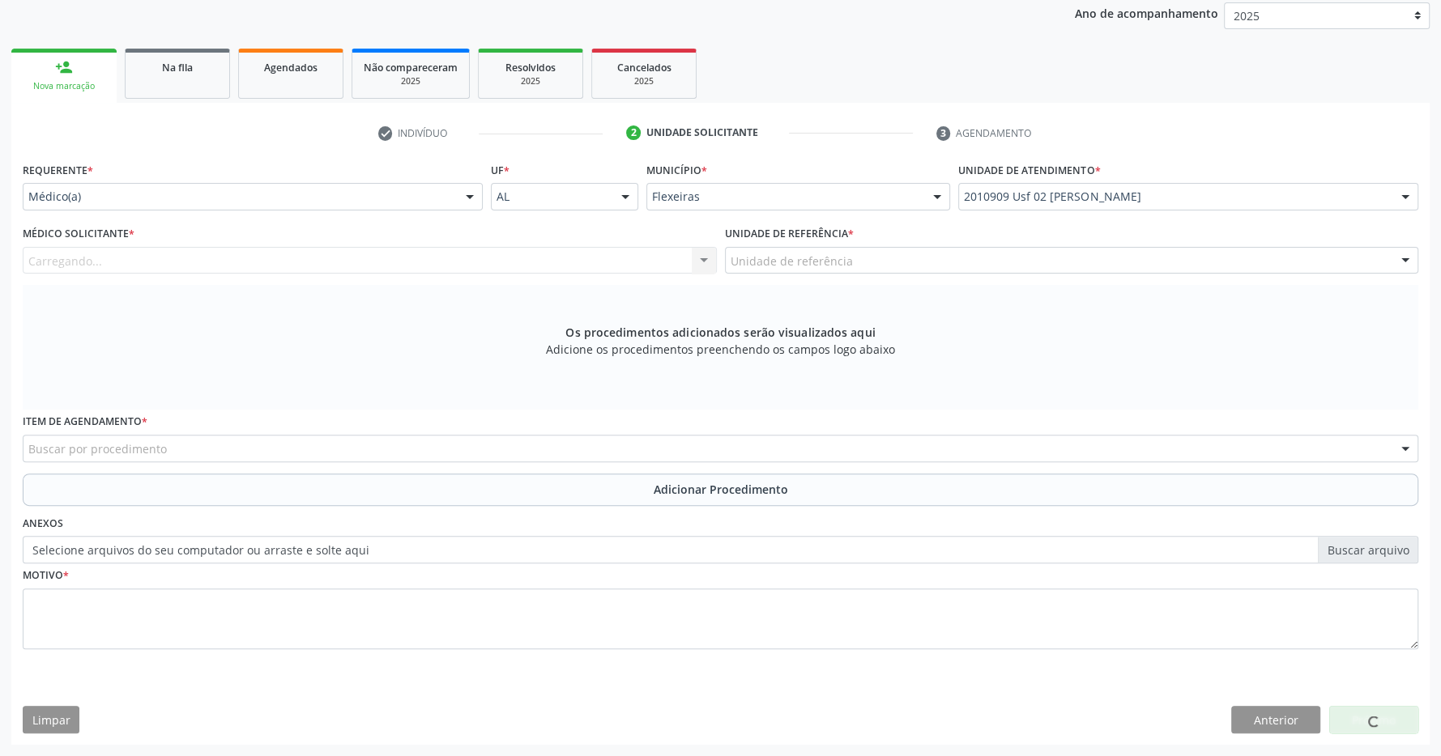 This screenshot has height=756, width=1441. I want to click on span: Flexeiras, so click(784, 197).